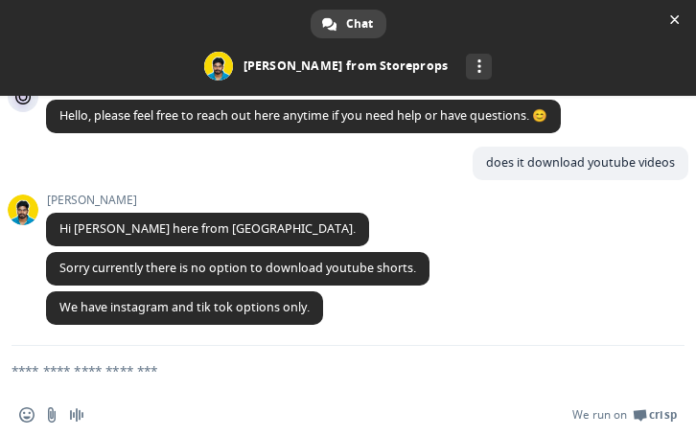 Image resolution: width=696 pixels, height=436 pixels. I want to click on span: Hello, please feel free to reach out here anytime if you need help or have questions. 😊, so click(303, 115).